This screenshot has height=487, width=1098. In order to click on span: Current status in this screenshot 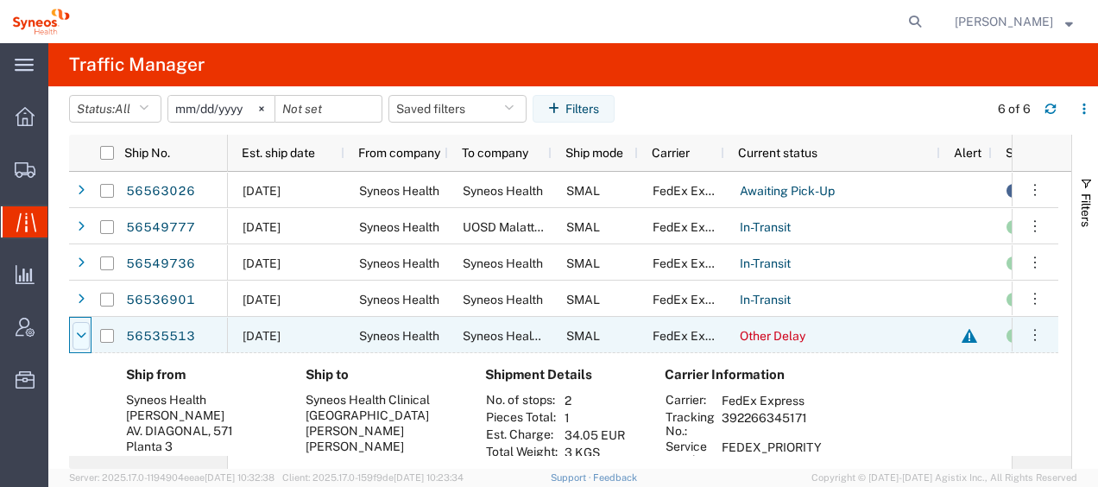, I will do `click(778, 153)`.